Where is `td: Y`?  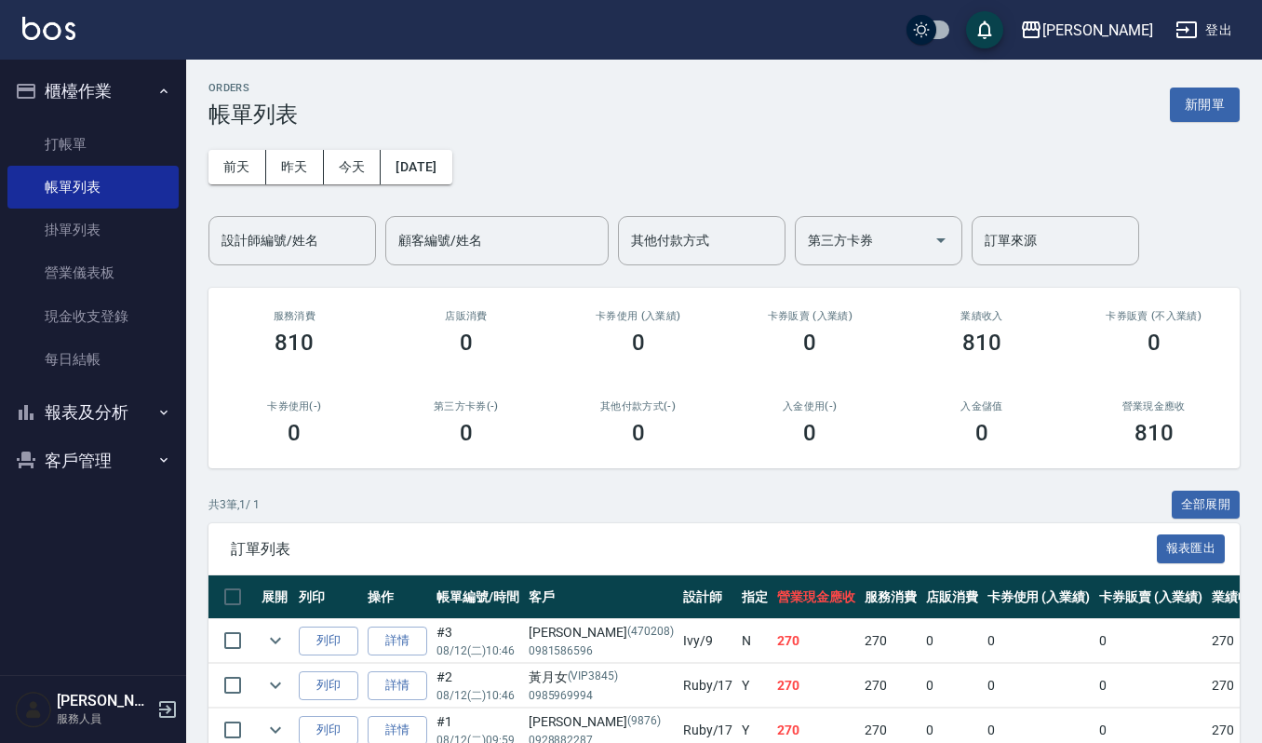
td: Y is located at coordinates (755, 685).